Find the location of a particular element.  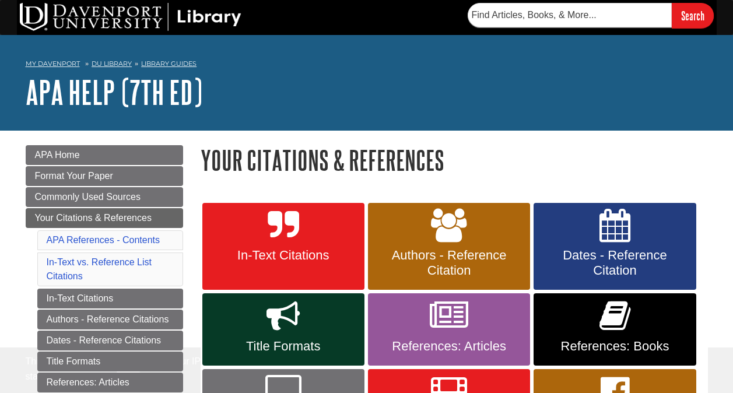

h1: Your Citations & References is located at coordinates (454, 160).